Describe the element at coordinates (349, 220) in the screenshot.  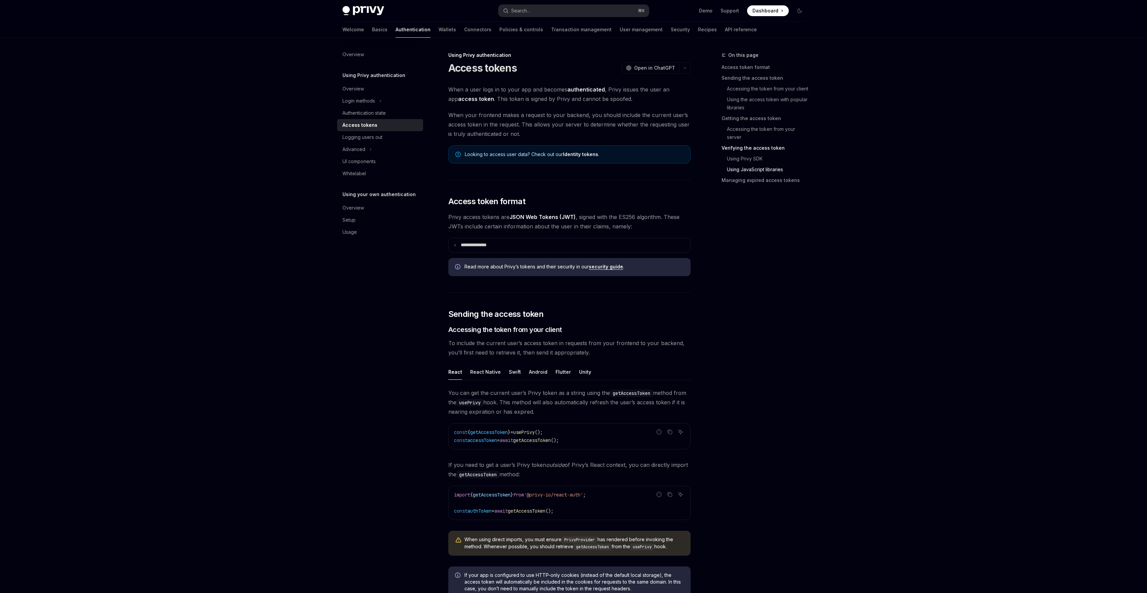
I see `div: Setup` at that location.